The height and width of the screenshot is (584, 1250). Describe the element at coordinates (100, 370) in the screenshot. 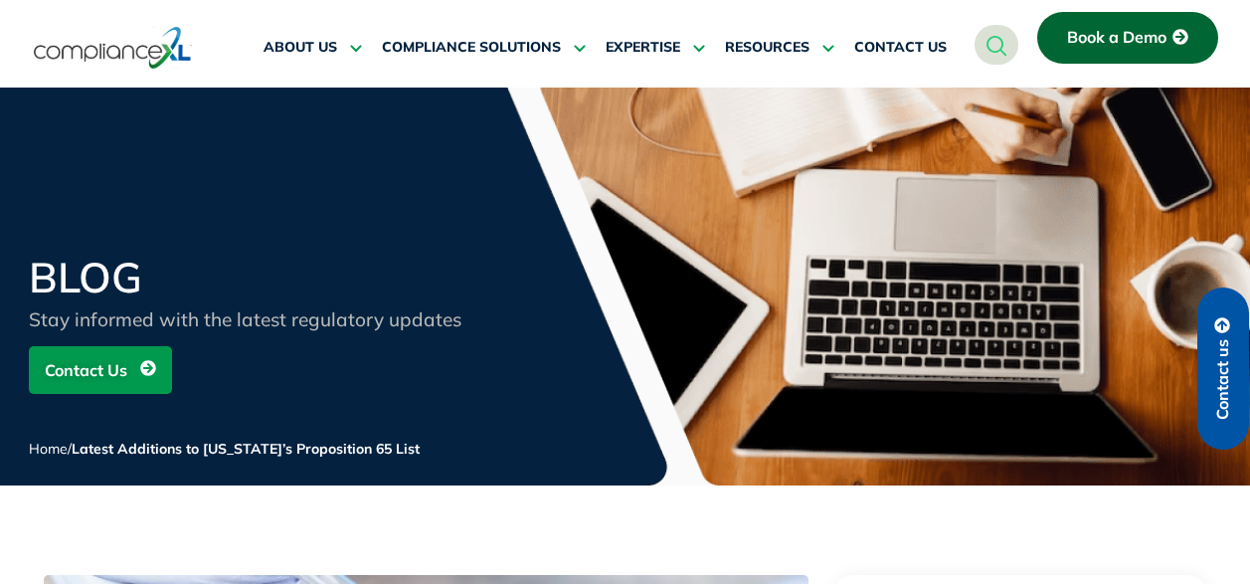

I see `a: Contact Us` at that location.